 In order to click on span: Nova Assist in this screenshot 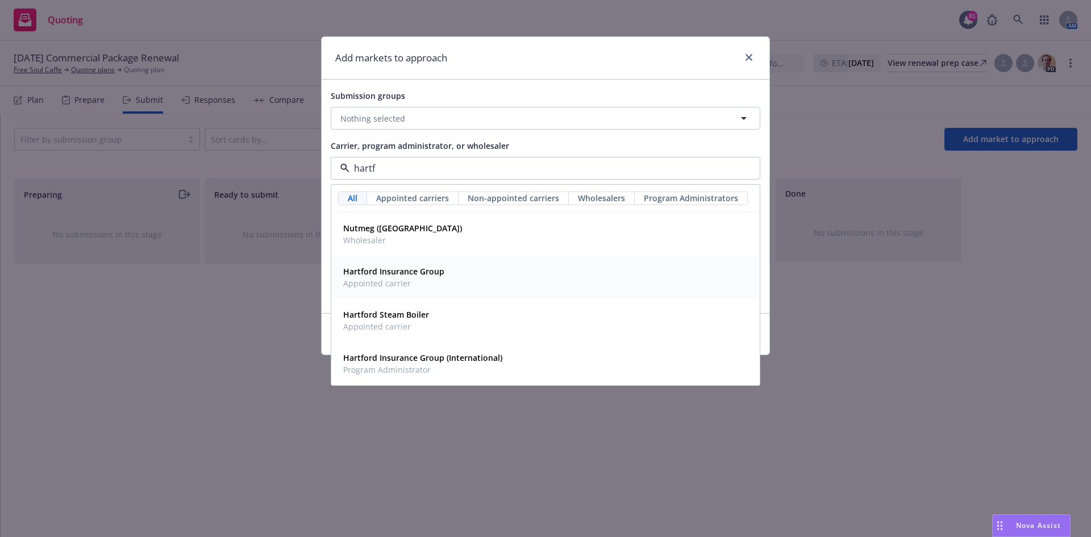, I will do `click(1038, 525)`.